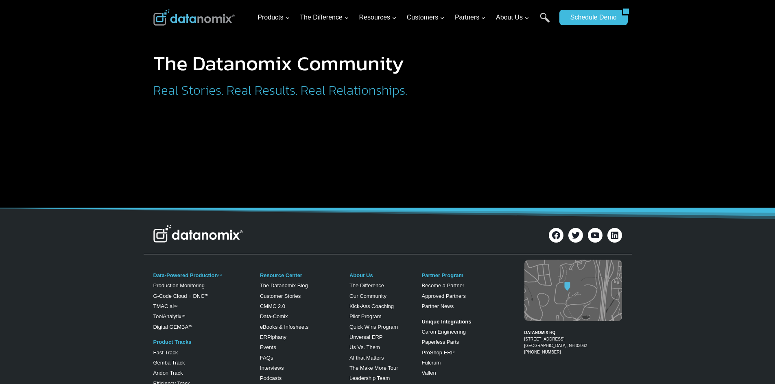 The height and width of the screenshot is (384, 775). I want to click on span: Customers, so click(425, 17).